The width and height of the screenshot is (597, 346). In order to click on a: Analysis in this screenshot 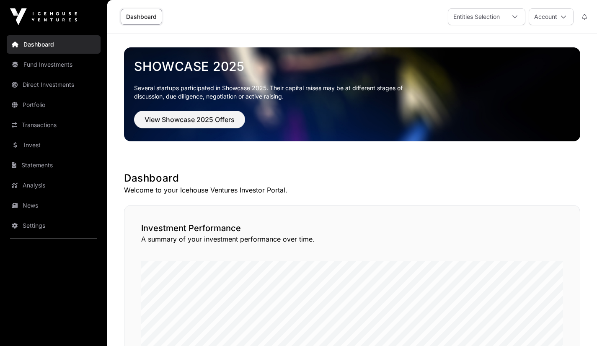, I will do `click(54, 185)`.